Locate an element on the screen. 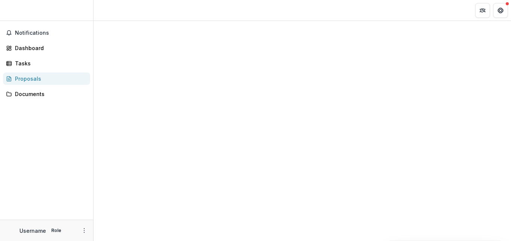 The image size is (511, 241). button: Get Help is located at coordinates (501, 10).